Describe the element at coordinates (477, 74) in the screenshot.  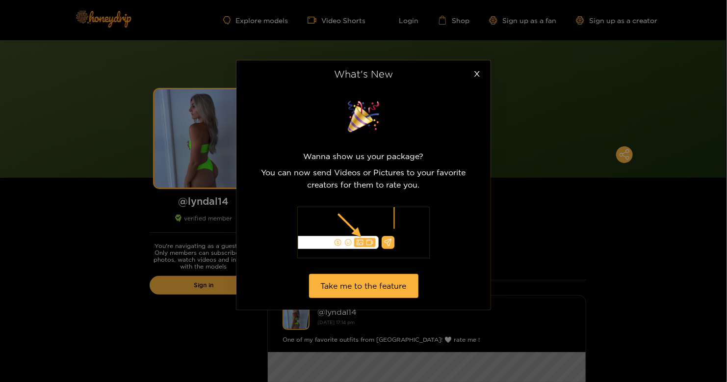
I see `button: Close` at that location.